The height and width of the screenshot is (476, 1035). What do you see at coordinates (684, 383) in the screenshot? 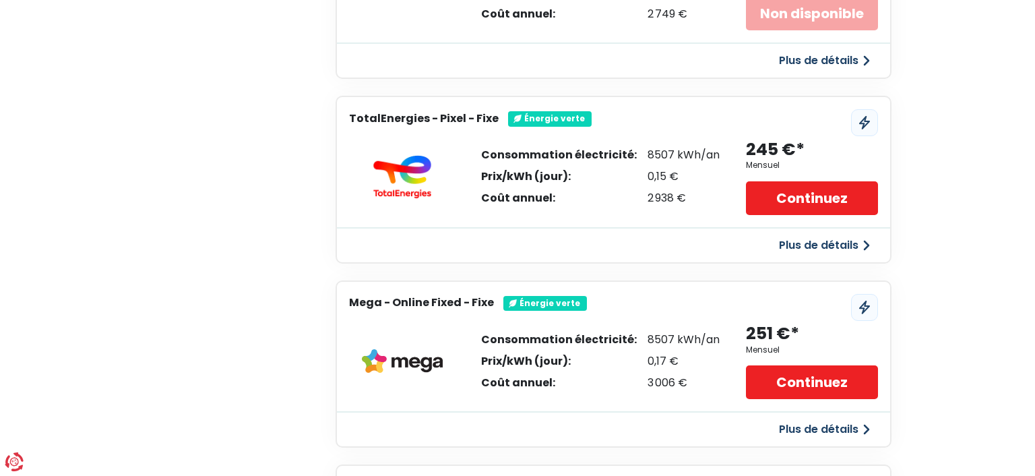
I see `div: 3 006 €` at bounding box center [684, 383].